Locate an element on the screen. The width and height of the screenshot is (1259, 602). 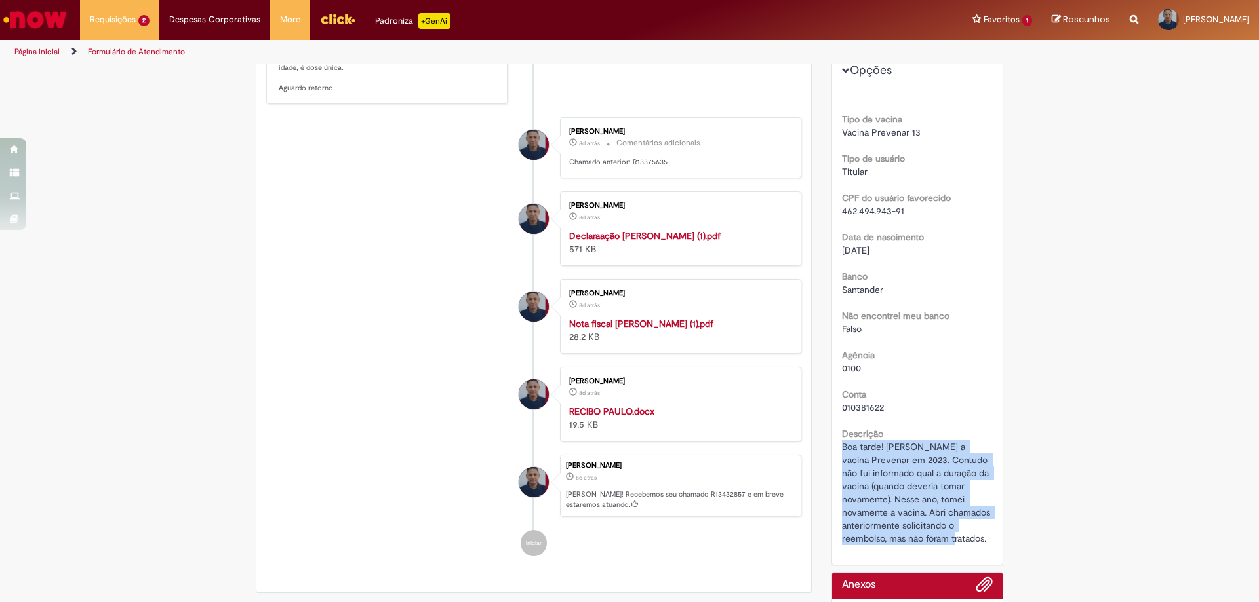
a: Formulário de Atendimento is located at coordinates (136, 52).